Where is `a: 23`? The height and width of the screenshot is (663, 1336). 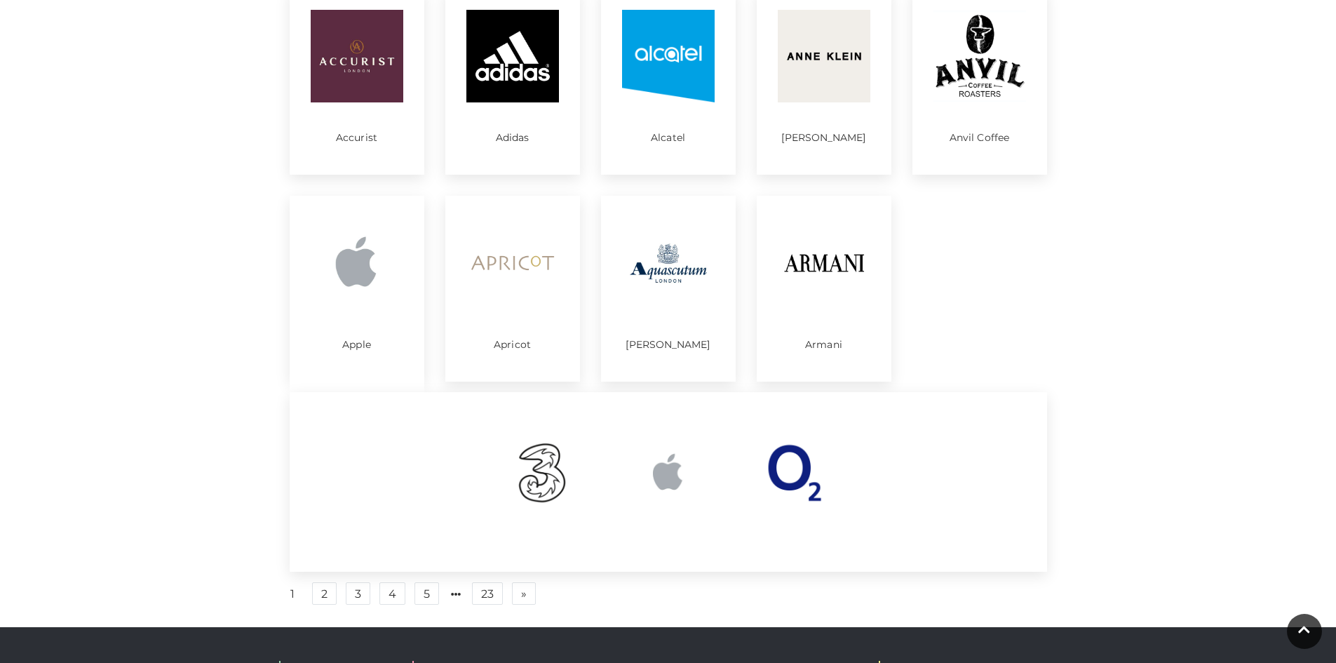
a: 23 is located at coordinates (487, 593).